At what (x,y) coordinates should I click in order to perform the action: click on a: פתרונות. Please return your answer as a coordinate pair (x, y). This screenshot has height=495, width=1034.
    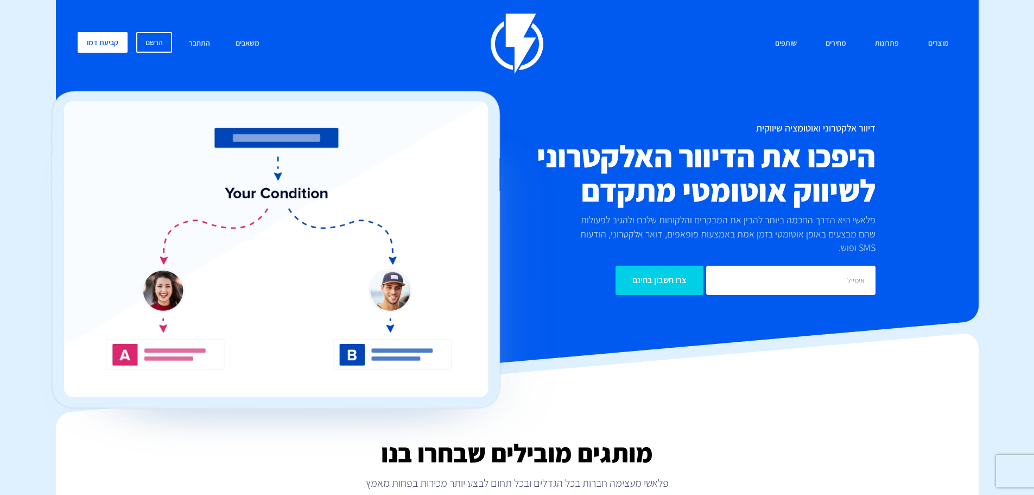
    Looking at the image, I should click on (887, 43).